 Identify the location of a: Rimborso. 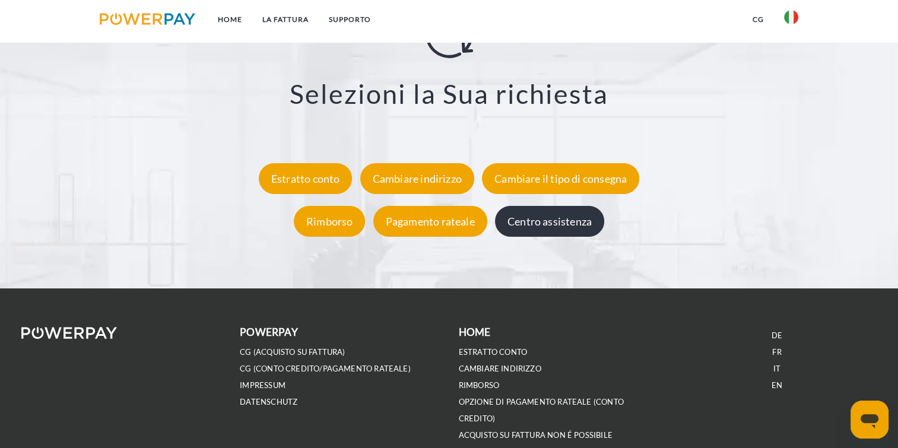
(329, 221).